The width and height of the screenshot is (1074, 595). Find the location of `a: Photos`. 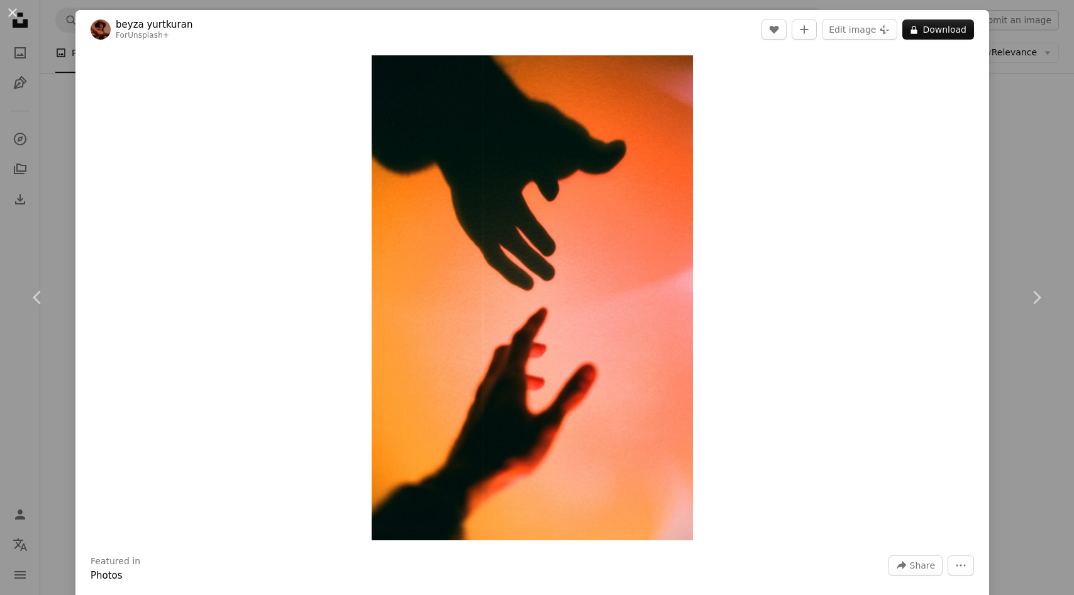

a: Photos is located at coordinates (106, 575).